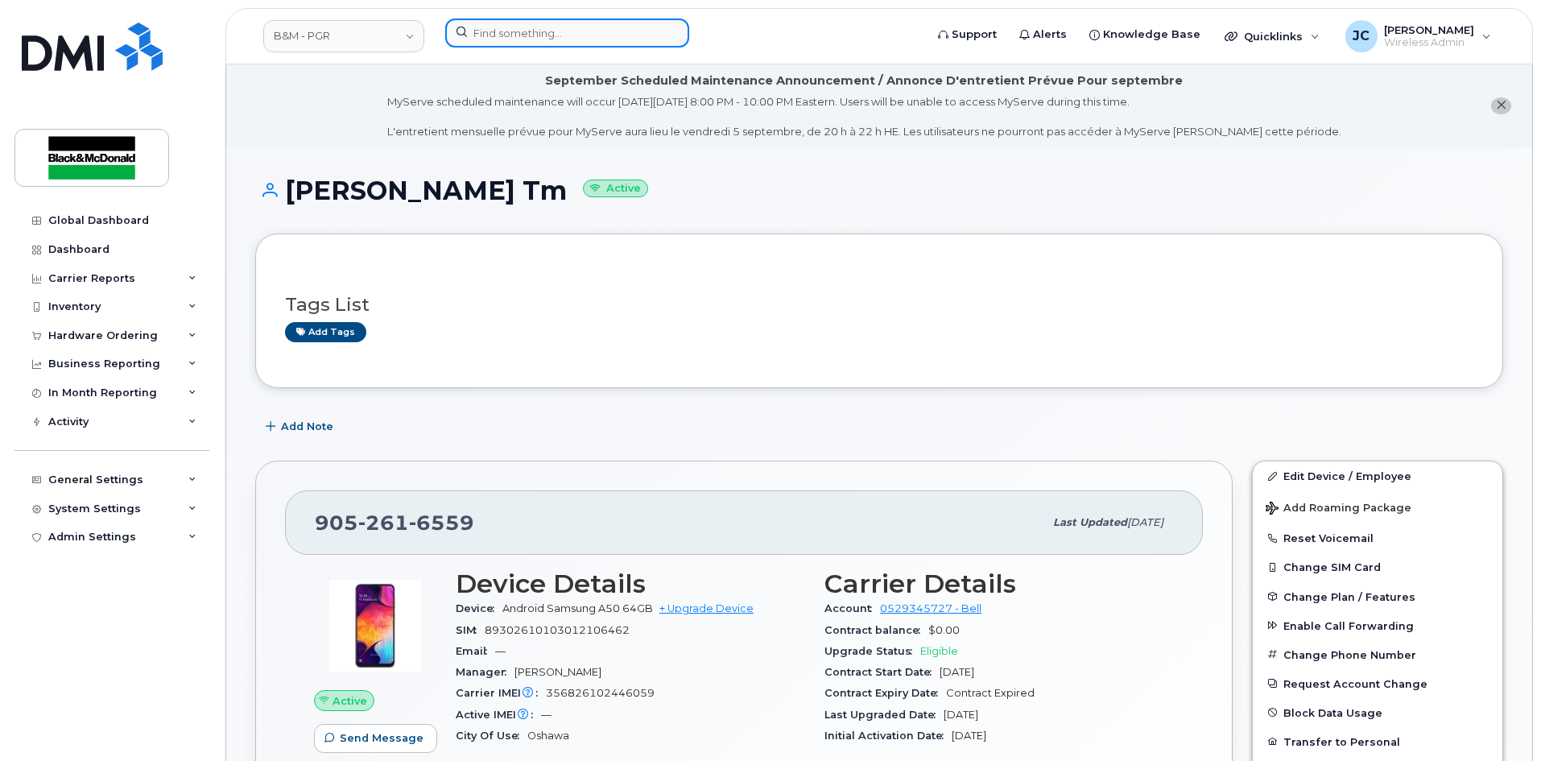  What do you see at coordinates (1501, 105) in the screenshot?
I see `button: close notification` at bounding box center [1501, 105].